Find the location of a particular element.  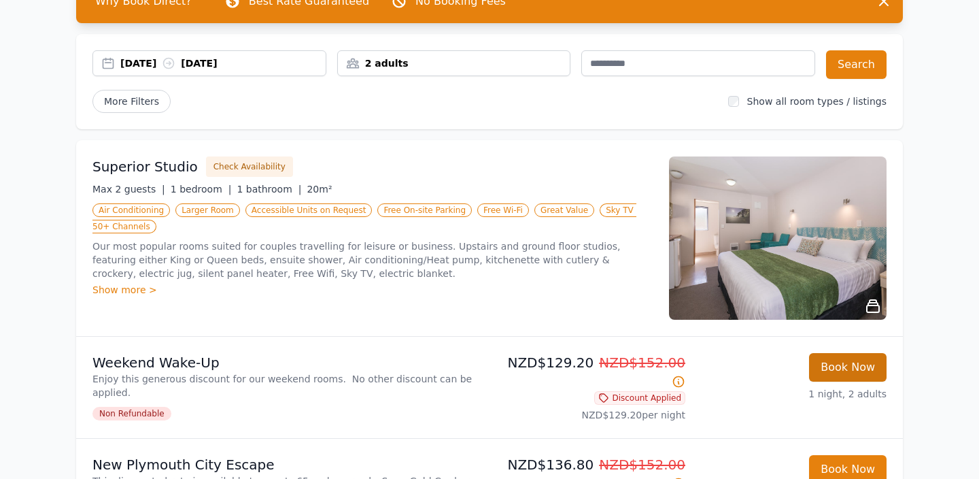

div: 2 adults is located at coordinates (454, 63).